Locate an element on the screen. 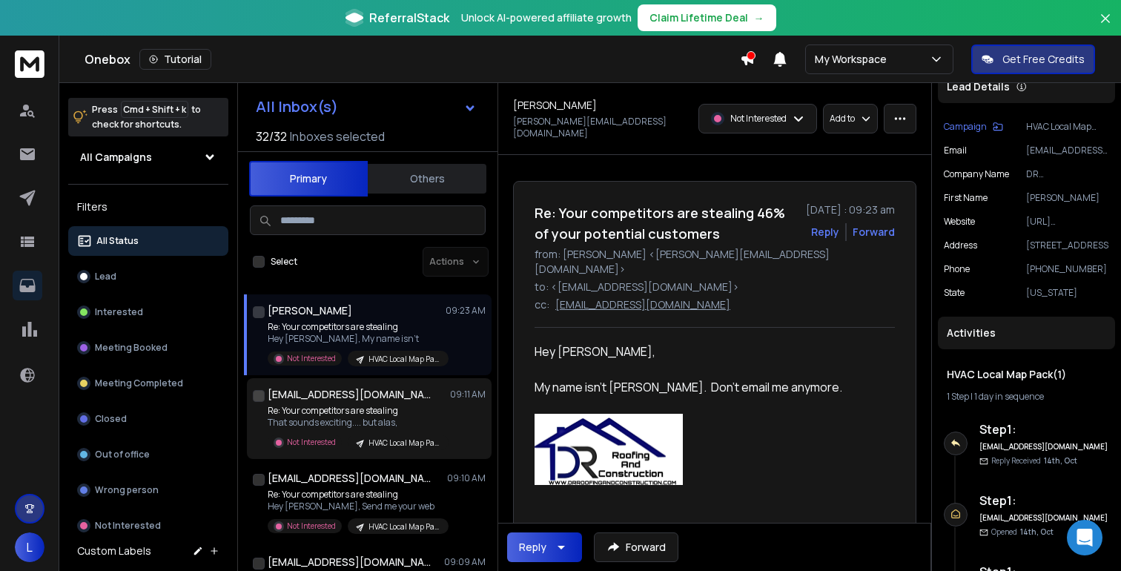 This screenshot has width=1121, height=571. div: Open Intercom Messenger is located at coordinates (1085, 538).